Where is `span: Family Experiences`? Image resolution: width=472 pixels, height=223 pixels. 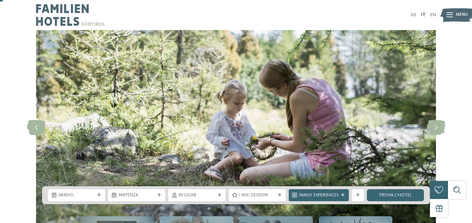
span: Family Experiences is located at coordinates (319, 196).